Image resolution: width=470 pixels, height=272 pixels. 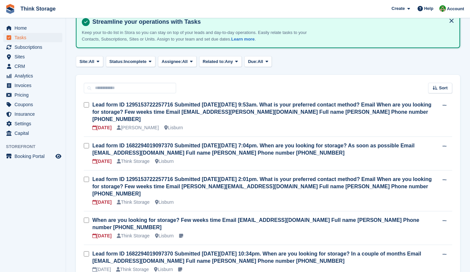 What do you see at coordinates (243, 39) in the screenshot?
I see `a: Learn more` at bounding box center [243, 39].